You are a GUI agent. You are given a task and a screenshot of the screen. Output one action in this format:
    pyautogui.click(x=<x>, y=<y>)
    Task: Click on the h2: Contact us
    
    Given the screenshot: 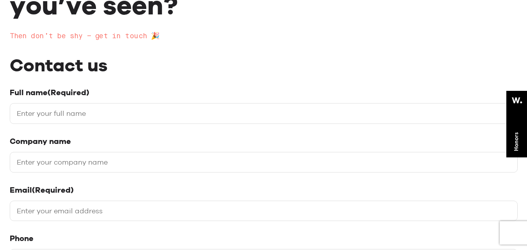 What is the action you would take?
    pyautogui.click(x=264, y=65)
    